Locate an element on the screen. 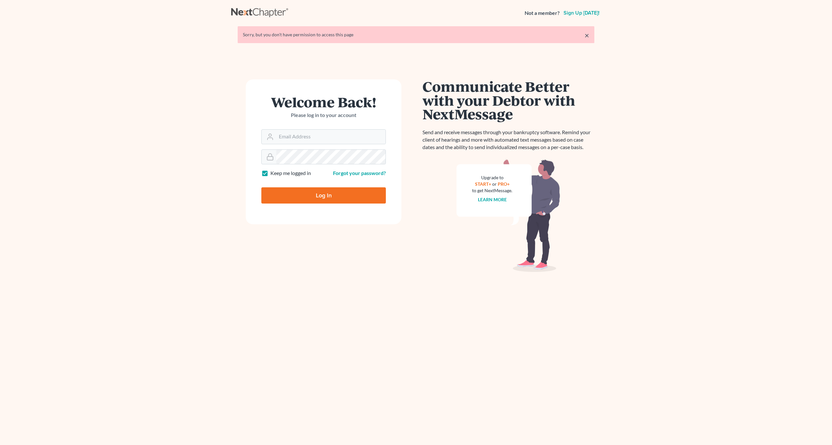 Image resolution: width=832 pixels, height=445 pixels. a: START+ is located at coordinates (483, 184).